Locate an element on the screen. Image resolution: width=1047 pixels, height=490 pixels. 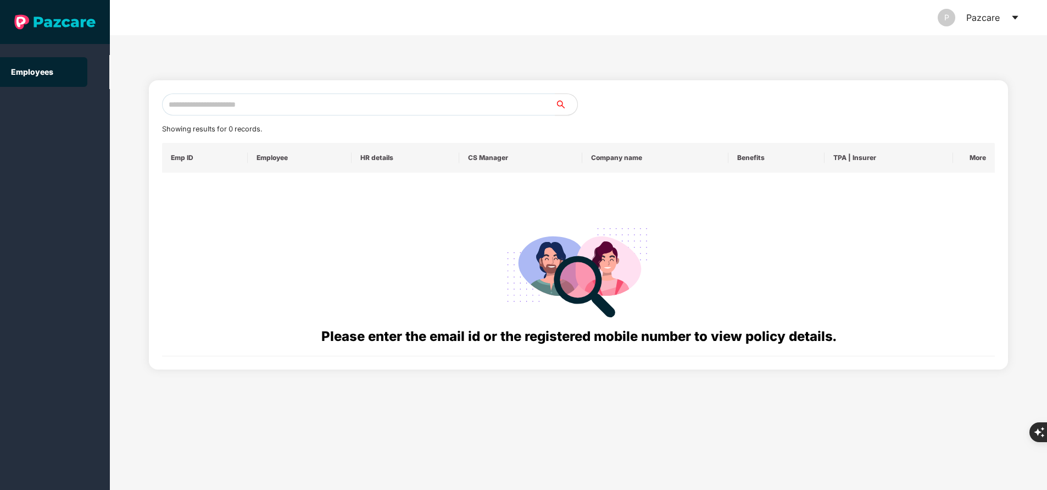
span: caret-down is located at coordinates (1016, 18).